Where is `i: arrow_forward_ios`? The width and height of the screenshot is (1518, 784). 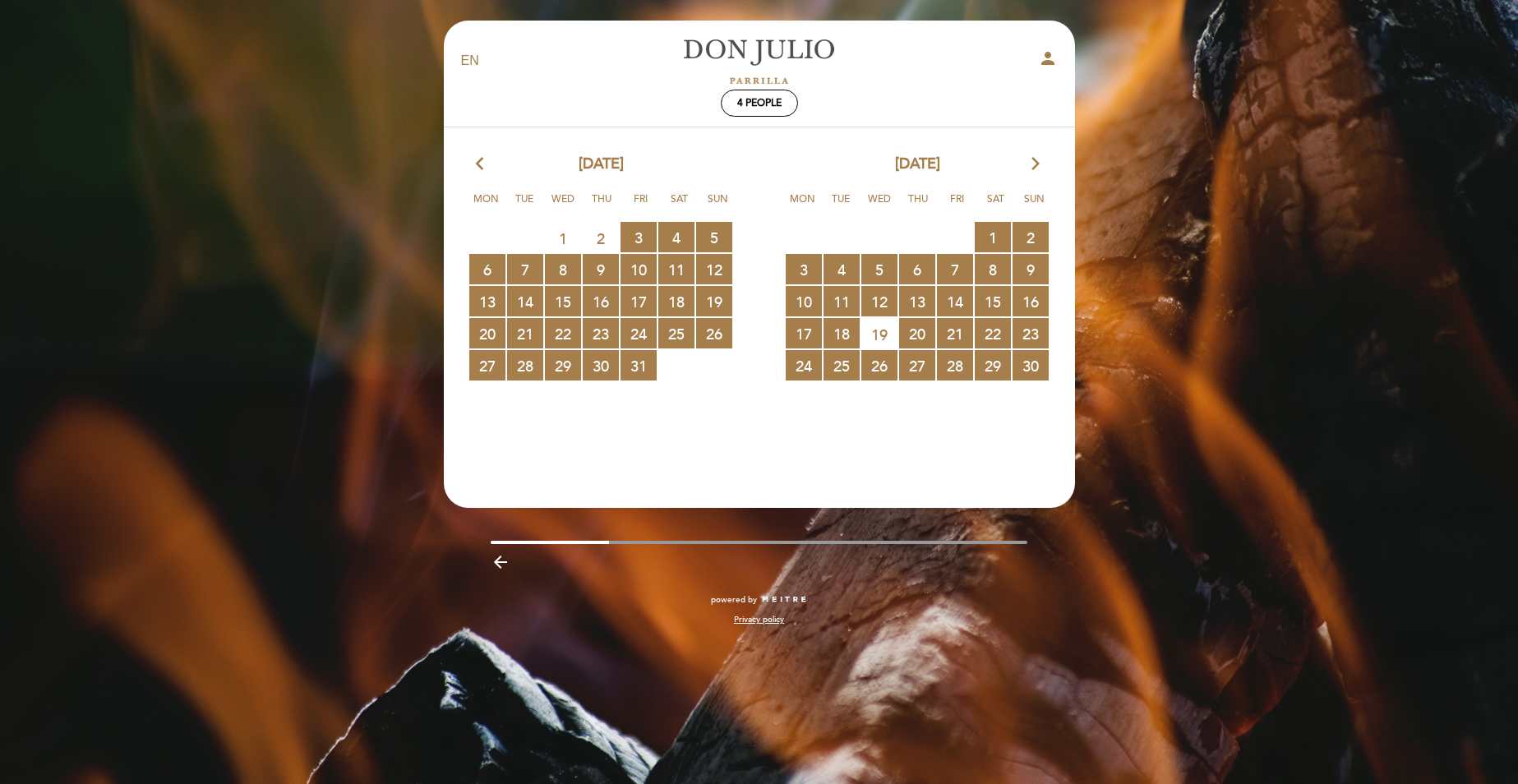
i: arrow_forward_ios is located at coordinates (1036, 164).